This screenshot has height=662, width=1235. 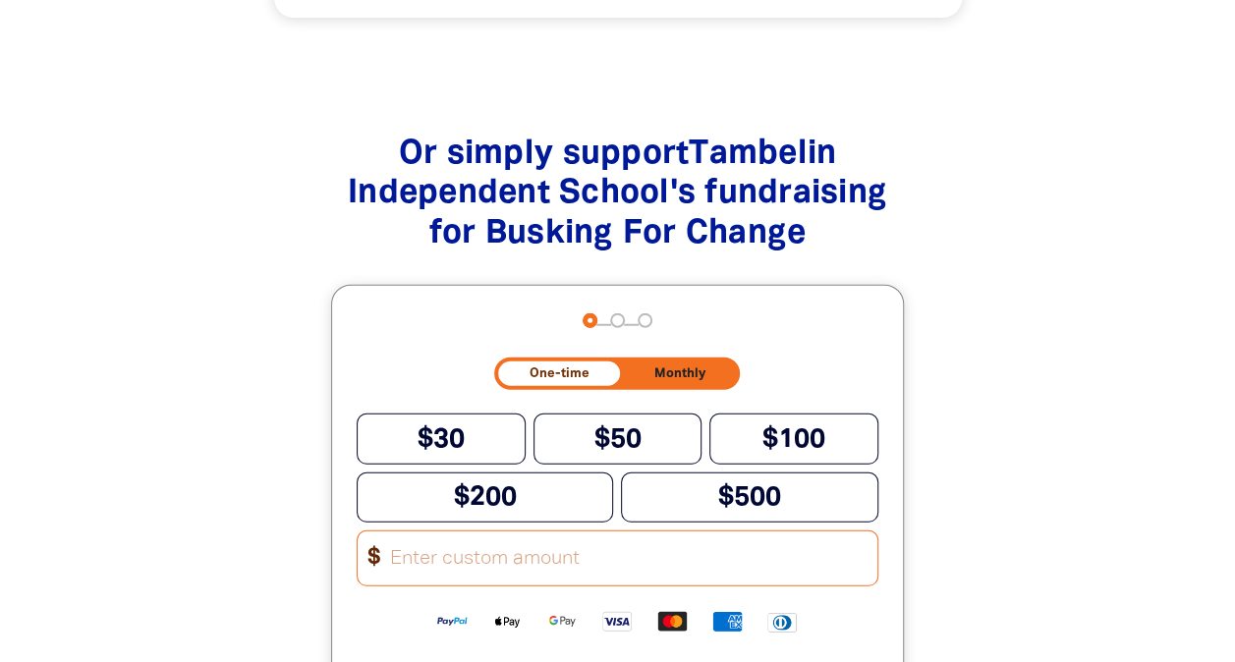 I want to click on span: $50, so click(x=617, y=439).